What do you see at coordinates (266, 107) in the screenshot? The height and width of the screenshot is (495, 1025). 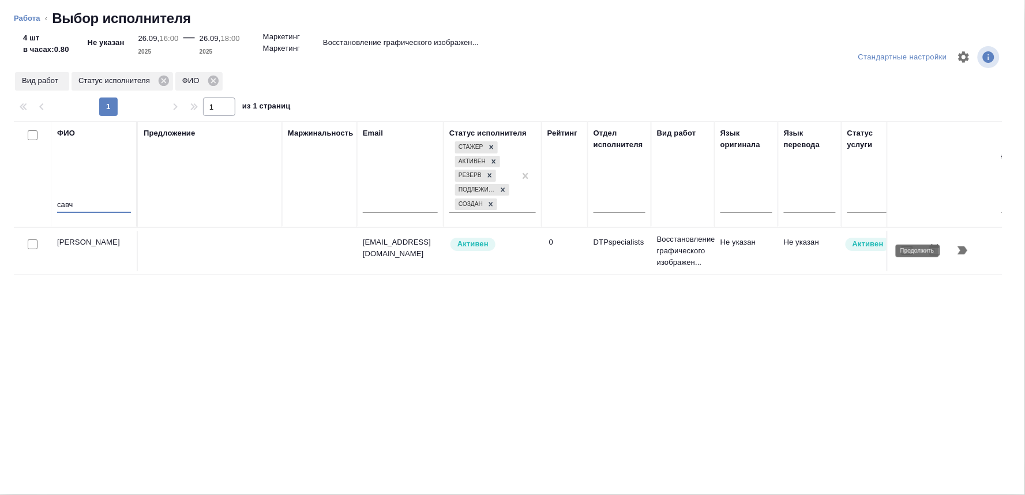 I see `span: из 1 страниц` at bounding box center [266, 107].